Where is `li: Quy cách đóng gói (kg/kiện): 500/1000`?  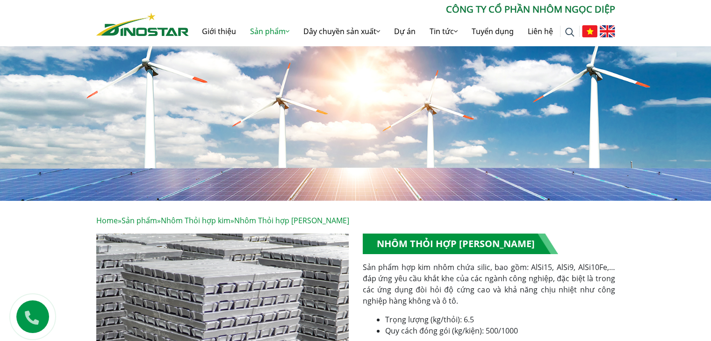
li: Quy cách đóng gói (kg/kiện): 500/1000 is located at coordinates (500, 331).